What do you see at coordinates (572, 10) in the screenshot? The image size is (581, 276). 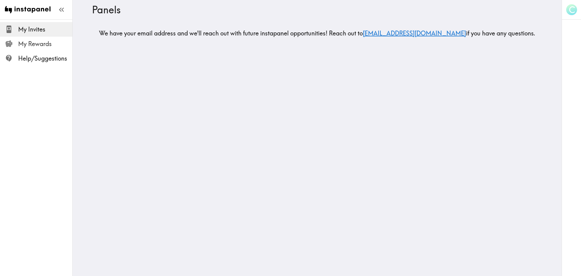 I see `button: C` at bounding box center [572, 10].